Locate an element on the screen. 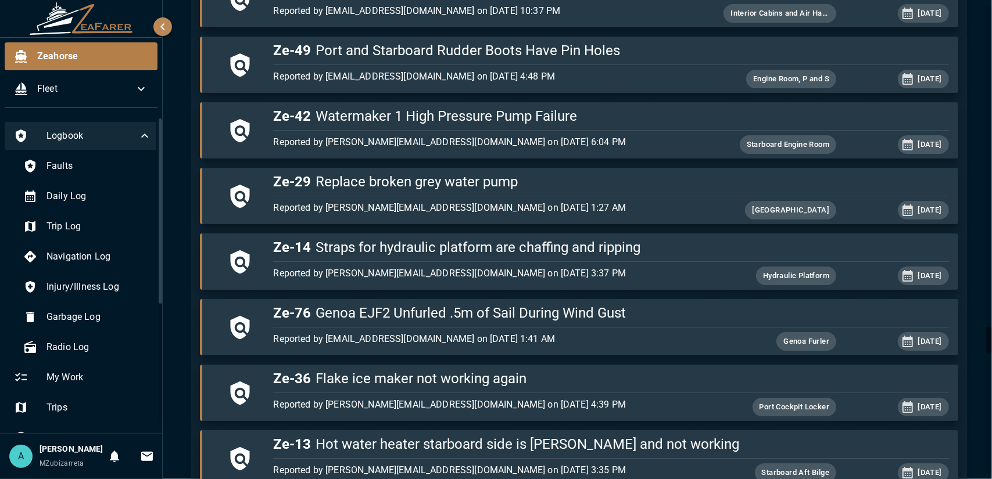 Image resolution: width=992 pixels, height=479 pixels. span: Interior Cabins and Air Handler Lockers is located at coordinates (780, 13).